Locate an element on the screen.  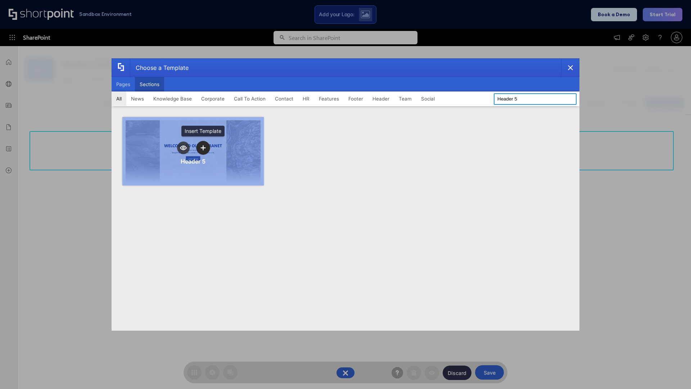
button: All is located at coordinates (119, 99).